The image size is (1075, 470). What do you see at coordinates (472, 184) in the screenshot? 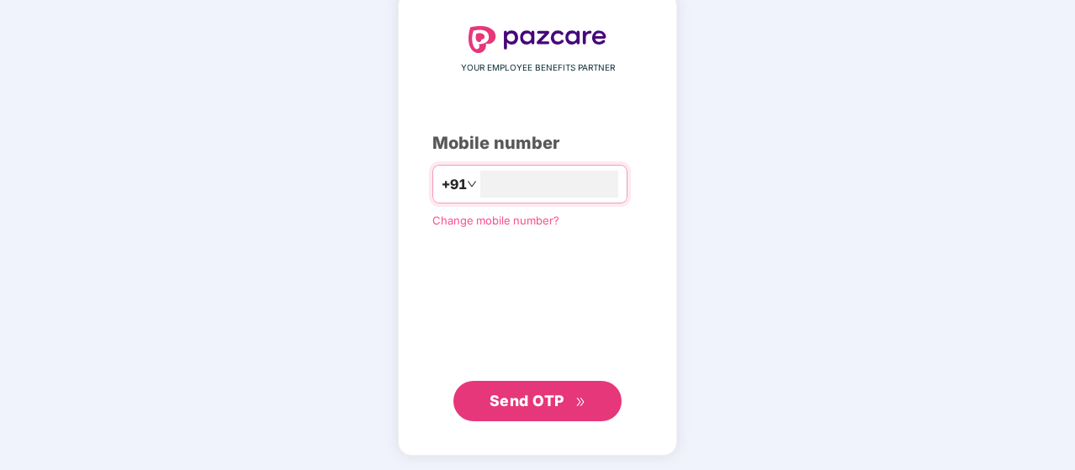
I see `span: down` at bounding box center [472, 184].